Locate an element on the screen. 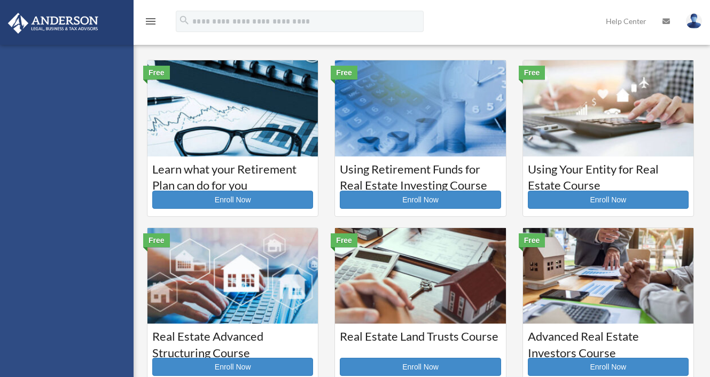  img: User Pic is located at coordinates (694, 21).